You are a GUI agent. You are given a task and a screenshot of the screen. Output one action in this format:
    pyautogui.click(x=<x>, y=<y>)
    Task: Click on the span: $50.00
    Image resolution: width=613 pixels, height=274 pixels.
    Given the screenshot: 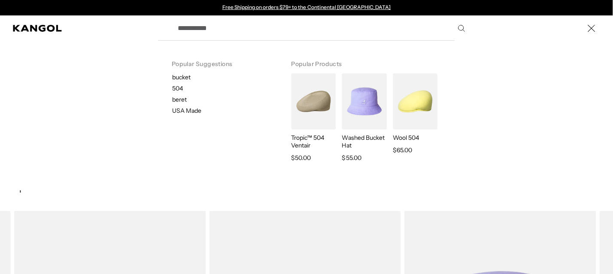 What is the action you would take?
    pyautogui.click(x=301, y=158)
    